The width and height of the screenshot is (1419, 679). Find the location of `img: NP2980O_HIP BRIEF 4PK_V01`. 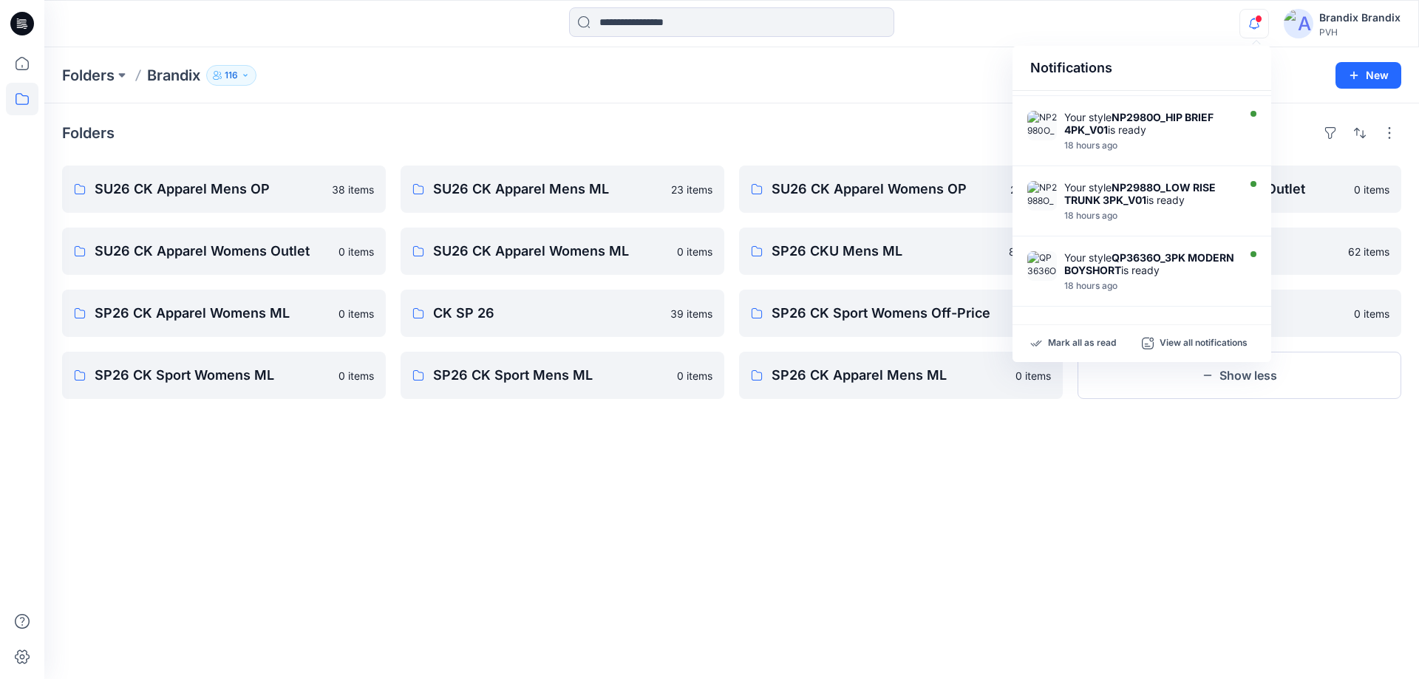

img: NP2980O_HIP BRIEF 4PK_V01 is located at coordinates (1042, 126).